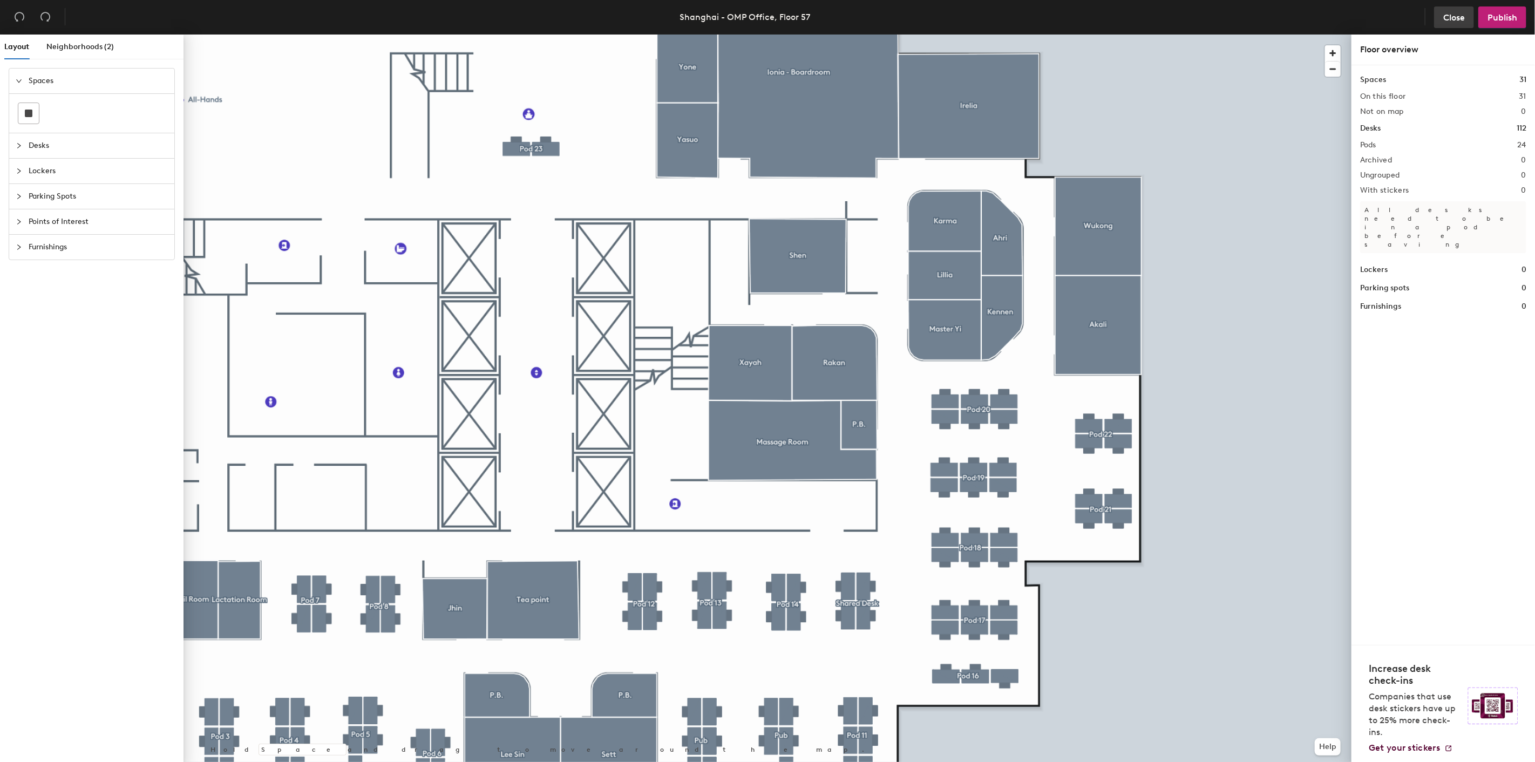 The image size is (1535, 762). I want to click on div: Shanghai - OMP Office, Floor 57, so click(745, 17).